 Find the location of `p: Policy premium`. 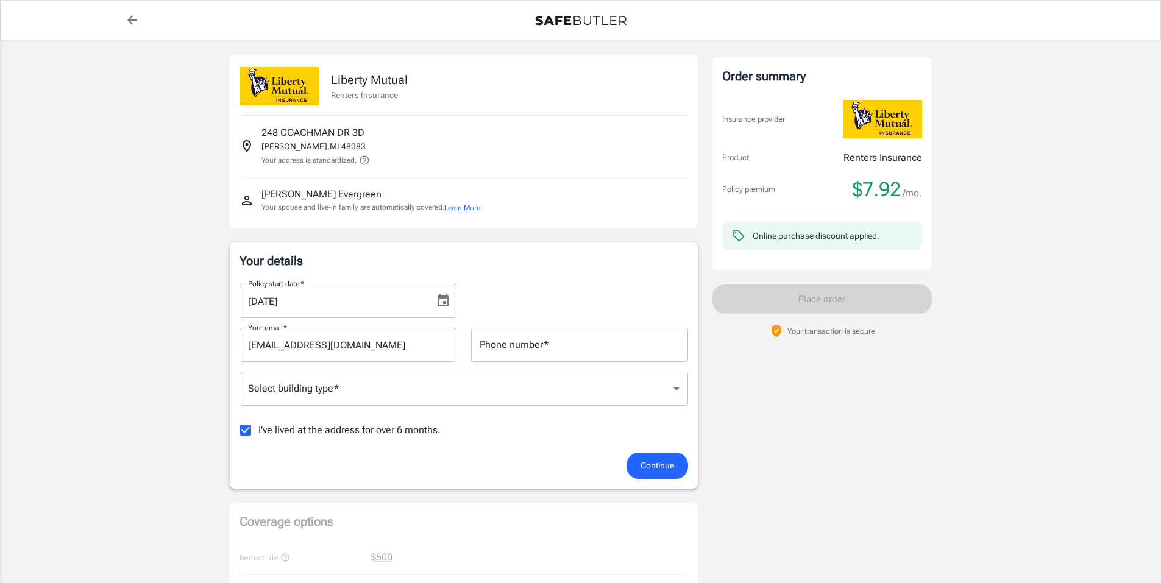

p: Policy premium is located at coordinates (748, 190).